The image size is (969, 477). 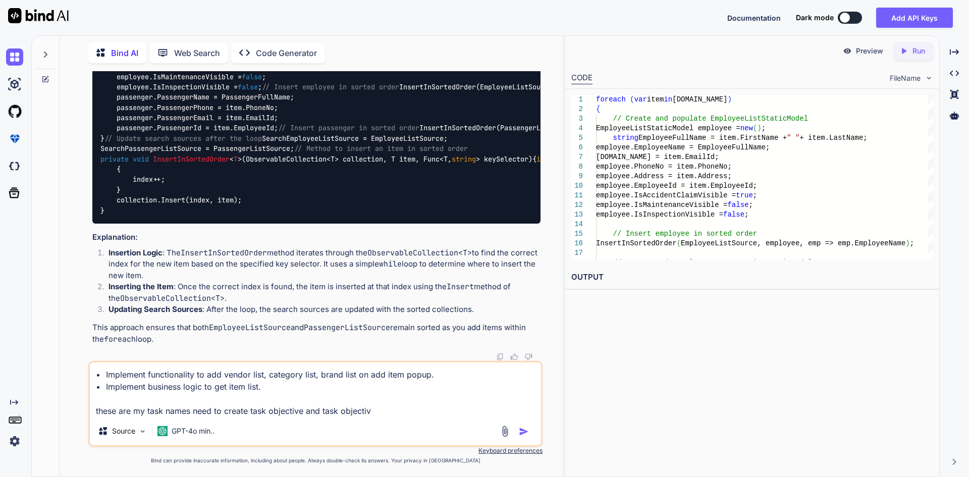 What do you see at coordinates (712, 263) in the screenshot?
I see `span: // Create and populate PassengerListStaticModel` at bounding box center [712, 263].